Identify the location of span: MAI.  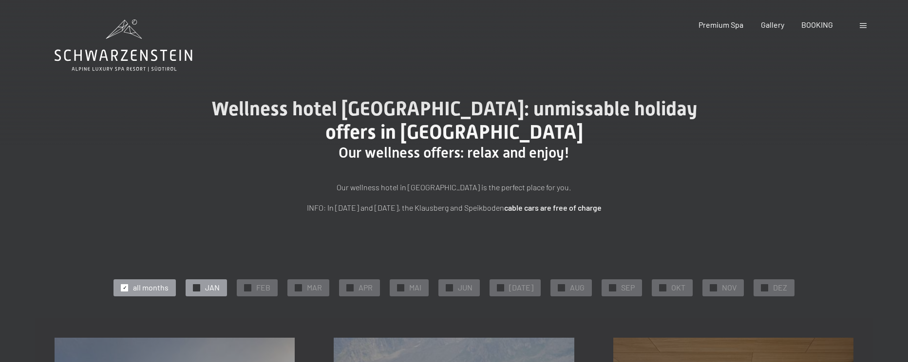
(415, 288).